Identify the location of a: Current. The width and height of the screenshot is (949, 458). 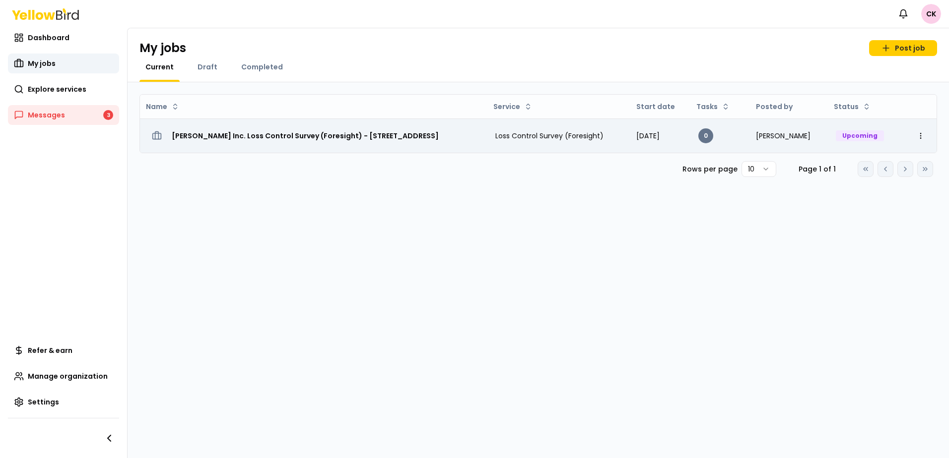
(159, 67).